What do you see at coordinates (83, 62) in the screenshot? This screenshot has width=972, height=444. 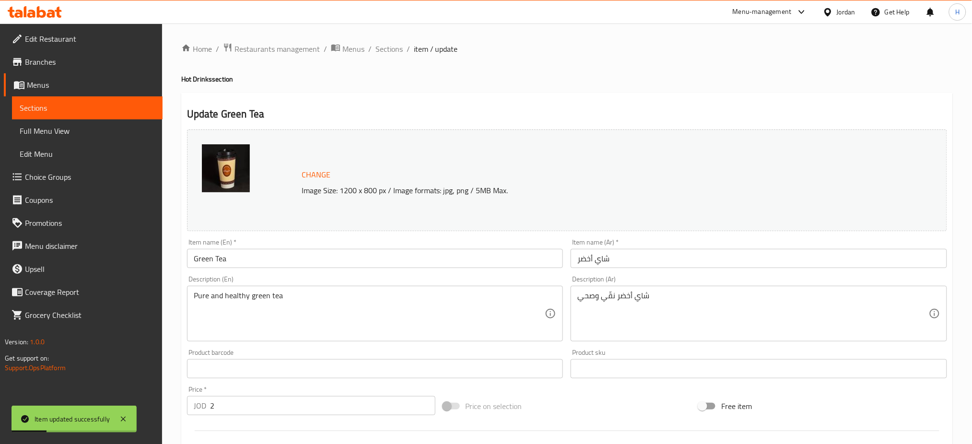 I see `a: Branches` at bounding box center [83, 62].